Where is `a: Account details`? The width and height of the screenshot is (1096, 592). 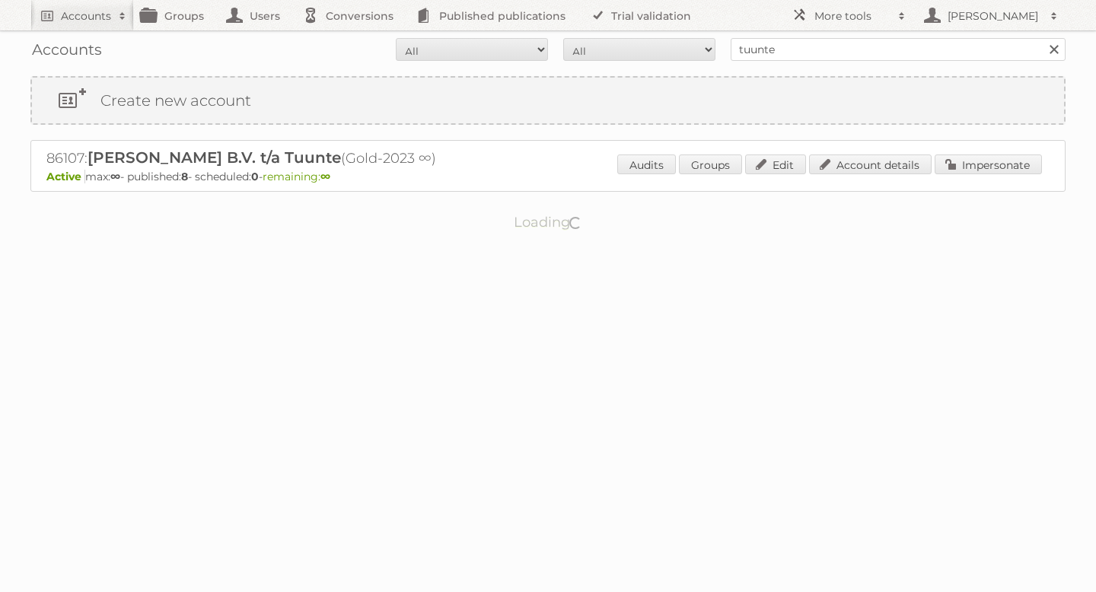 a: Account details is located at coordinates (870, 164).